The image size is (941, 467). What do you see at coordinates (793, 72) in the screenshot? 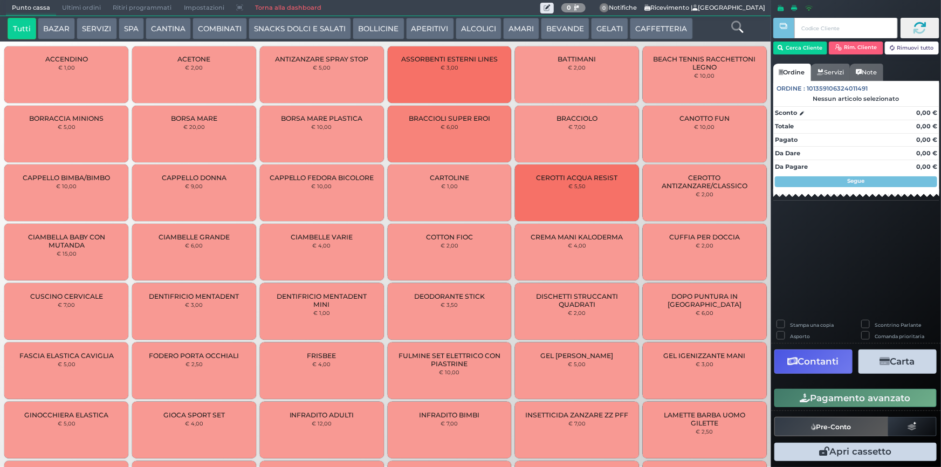
I see `a: Ordine` at bounding box center [793, 72].